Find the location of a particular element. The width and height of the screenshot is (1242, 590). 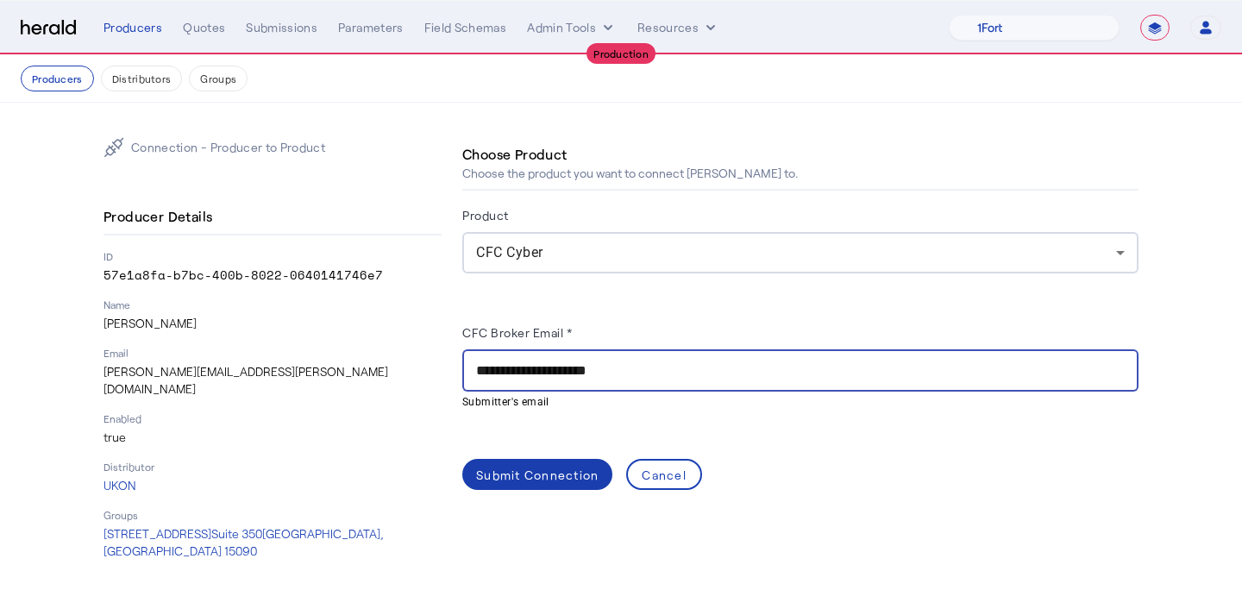

p: Connection - Producer to Product is located at coordinates (228, 148).